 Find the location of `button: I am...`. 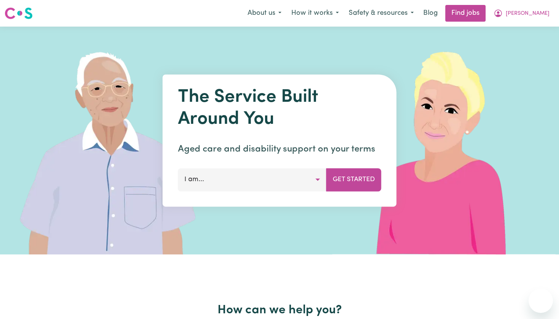

button: I am... is located at coordinates (252, 180).